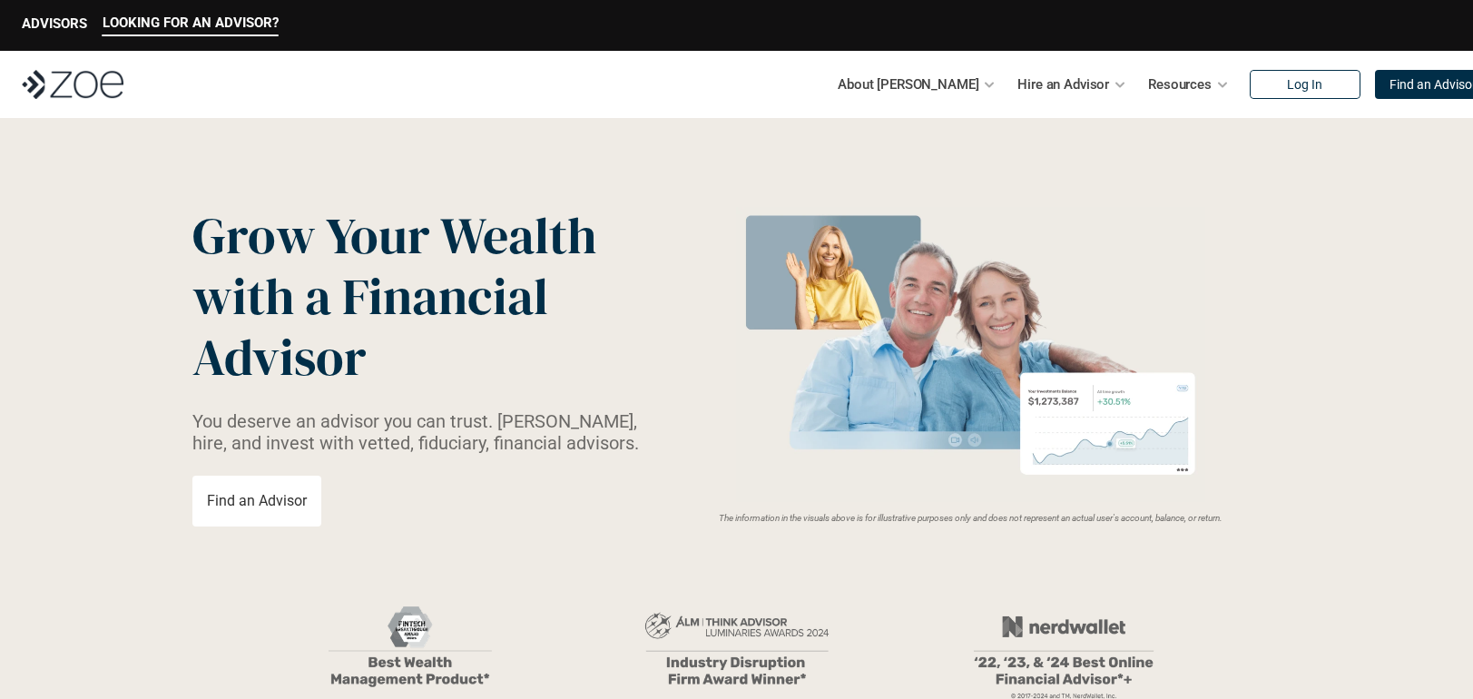 Image resolution: width=1473 pixels, height=699 pixels. What do you see at coordinates (1063, 84) in the screenshot?
I see `p: Hire an Advisor` at bounding box center [1063, 84].